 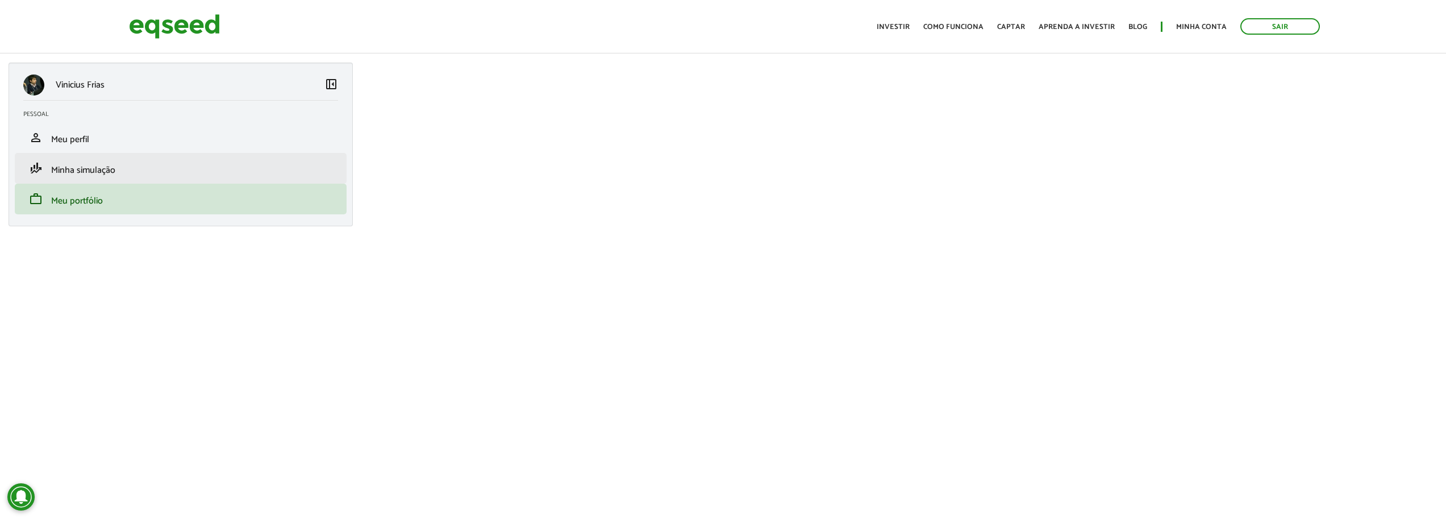 I want to click on li: Meu portfólio, so click(x=181, y=199).